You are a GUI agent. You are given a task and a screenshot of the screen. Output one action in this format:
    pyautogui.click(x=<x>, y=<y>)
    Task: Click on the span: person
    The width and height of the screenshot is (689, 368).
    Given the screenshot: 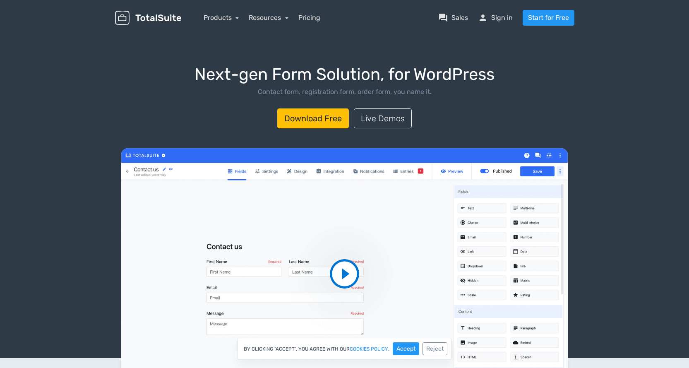 What is the action you would take?
    pyautogui.click(x=483, y=18)
    